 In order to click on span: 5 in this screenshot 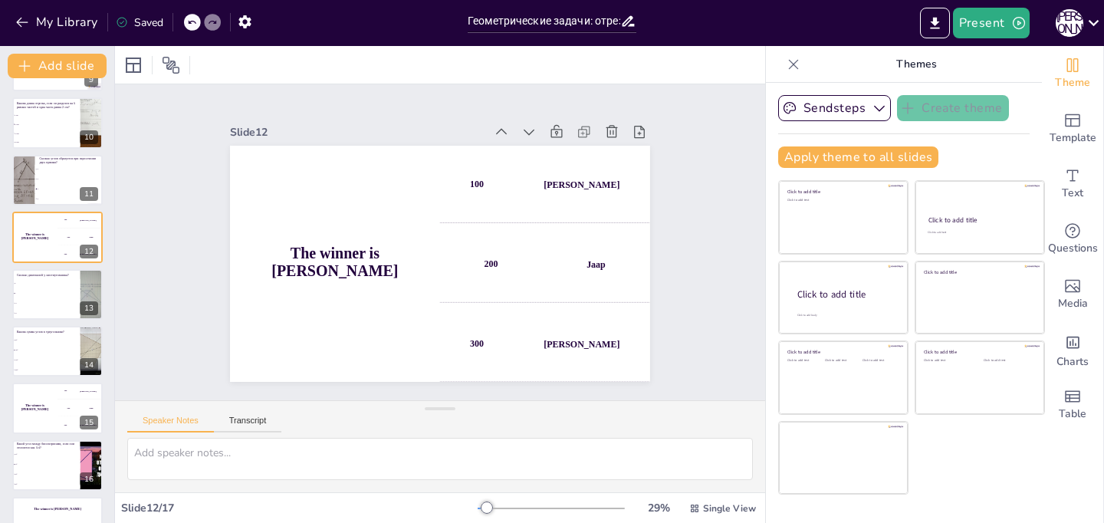, I will do `click(70, 199)`.